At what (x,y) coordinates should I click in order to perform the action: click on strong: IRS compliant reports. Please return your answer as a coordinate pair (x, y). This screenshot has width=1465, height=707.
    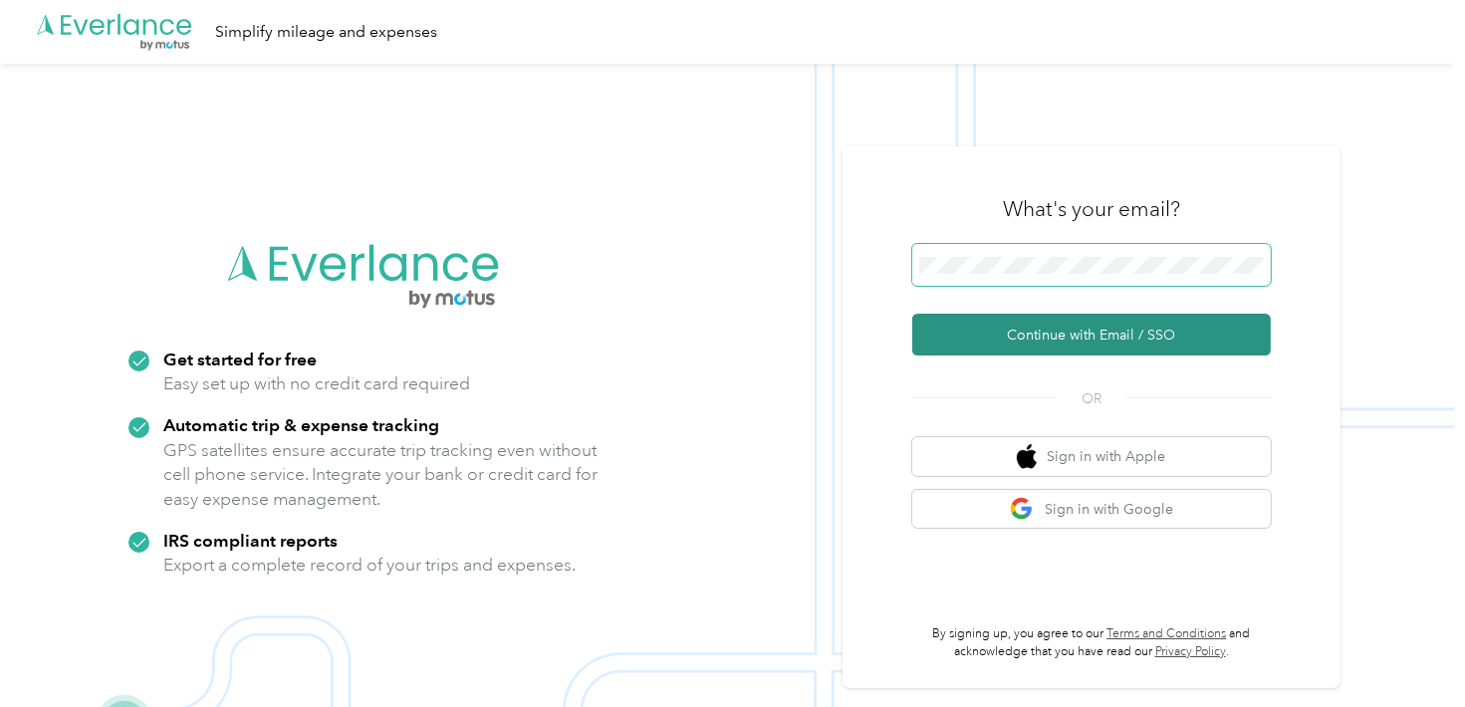
    Looking at the image, I should click on (250, 540).